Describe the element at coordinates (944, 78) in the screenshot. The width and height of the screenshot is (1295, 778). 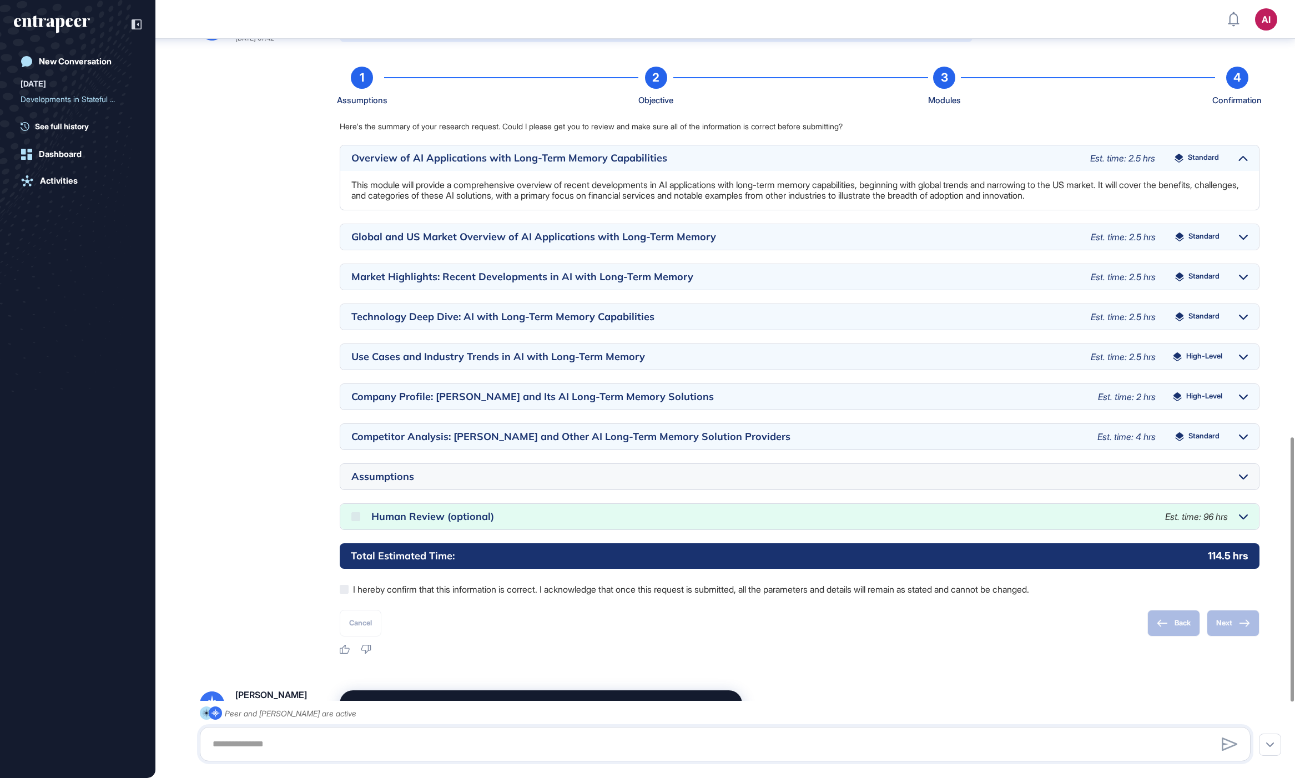
I see `div: 3` at that location.